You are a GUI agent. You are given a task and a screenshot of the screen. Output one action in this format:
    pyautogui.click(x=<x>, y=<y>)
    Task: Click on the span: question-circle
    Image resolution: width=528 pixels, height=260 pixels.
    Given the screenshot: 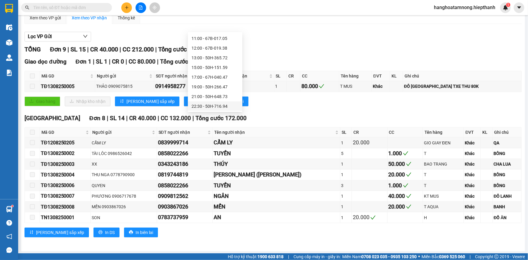 What is the action you would take?
    pyautogui.click(x=9, y=223)
    